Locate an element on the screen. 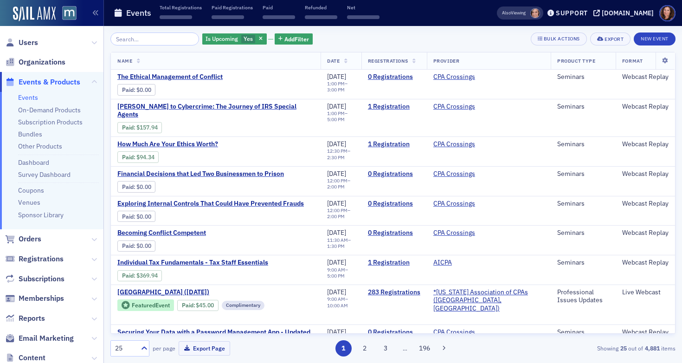 The width and height of the screenshot is (682, 363). a: Registrations is located at coordinates (34, 259).